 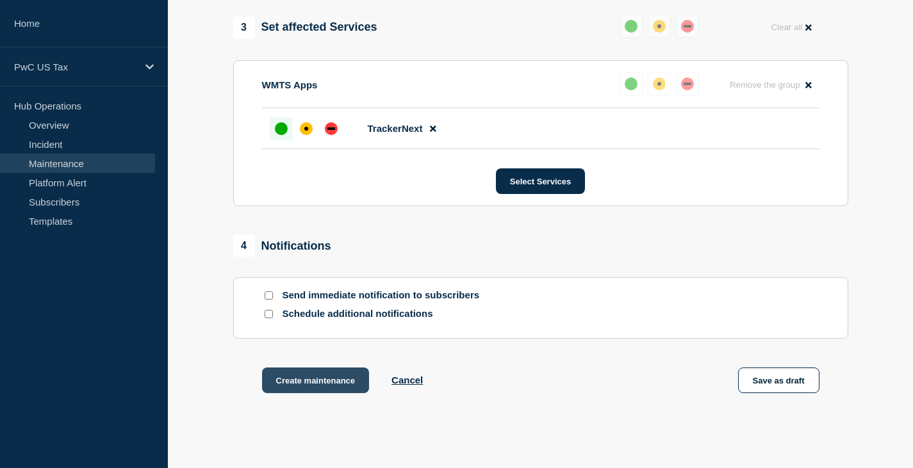 What do you see at coordinates (290, 85) in the screenshot?
I see `p: WMTS Apps` at bounding box center [290, 85].